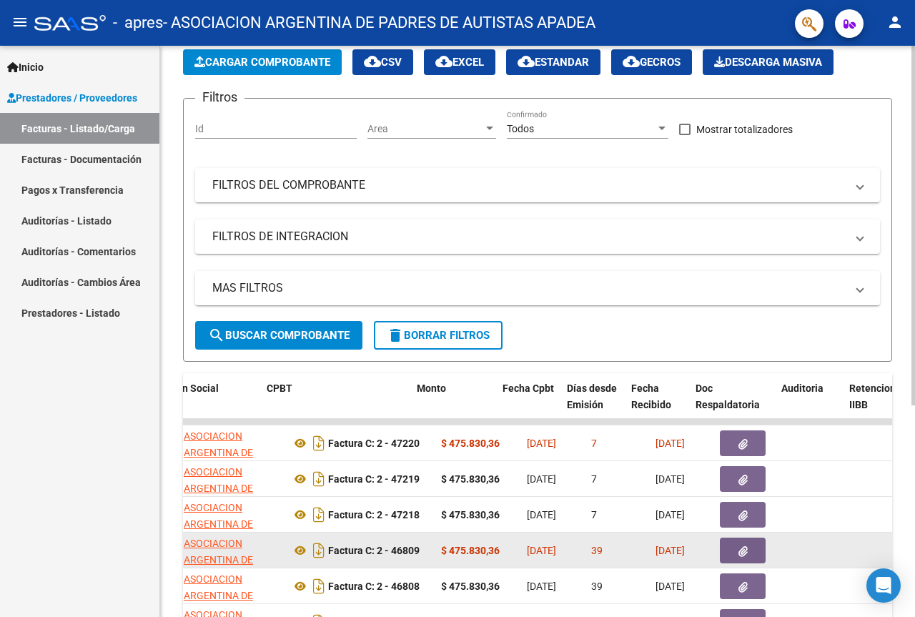  I want to click on span: Descarga Masiva, so click(768, 62).